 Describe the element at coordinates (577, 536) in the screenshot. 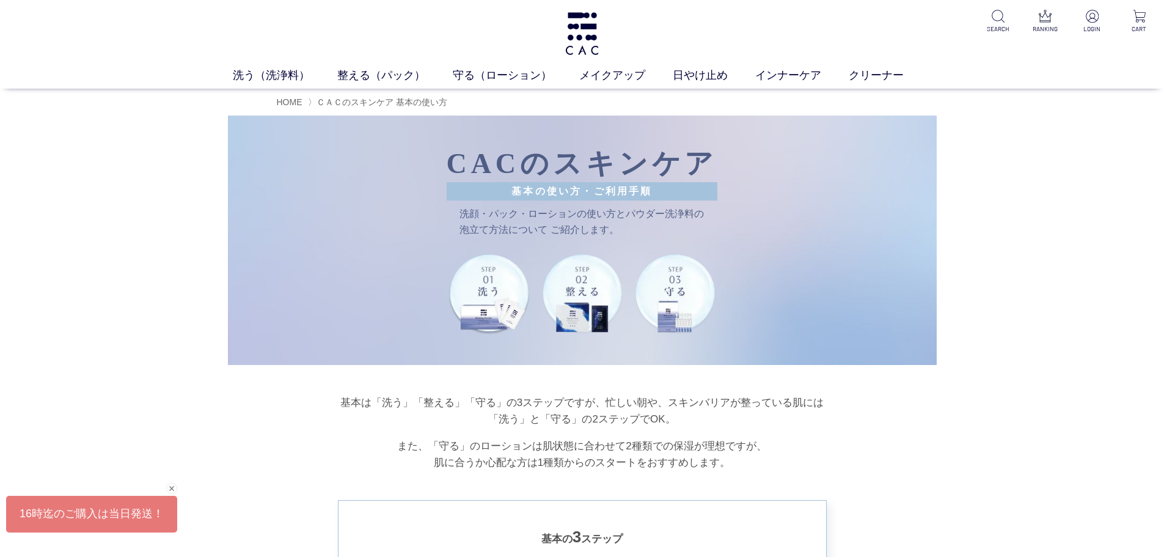

I see `em: 3` at that location.